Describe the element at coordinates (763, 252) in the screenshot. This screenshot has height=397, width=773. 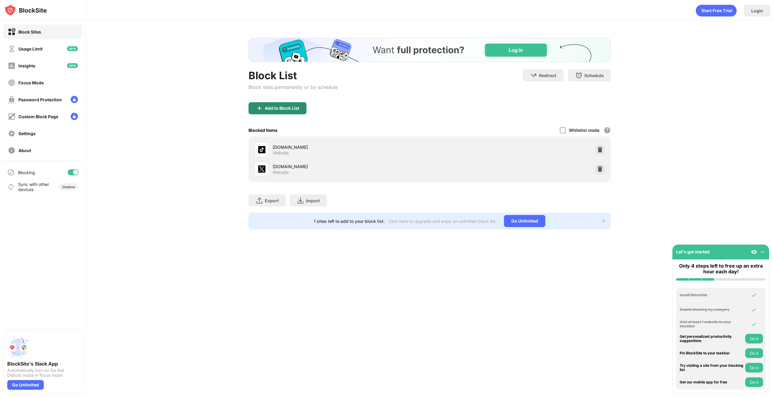
I see `img: omni-setup-toggle.svg` at that location.